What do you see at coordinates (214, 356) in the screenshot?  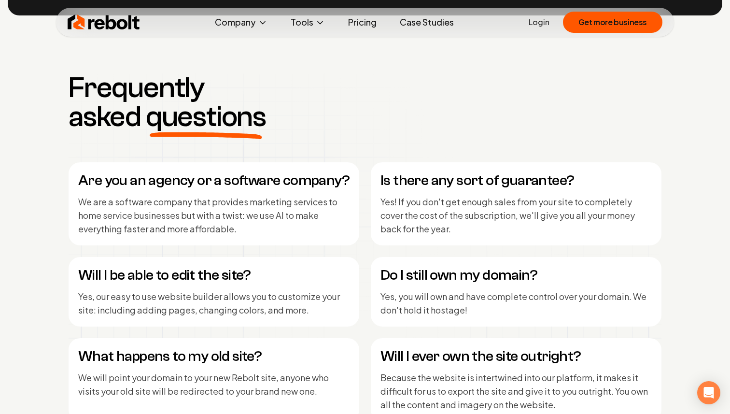 I see `h4: What happens to my old site?` at bounding box center [214, 356].